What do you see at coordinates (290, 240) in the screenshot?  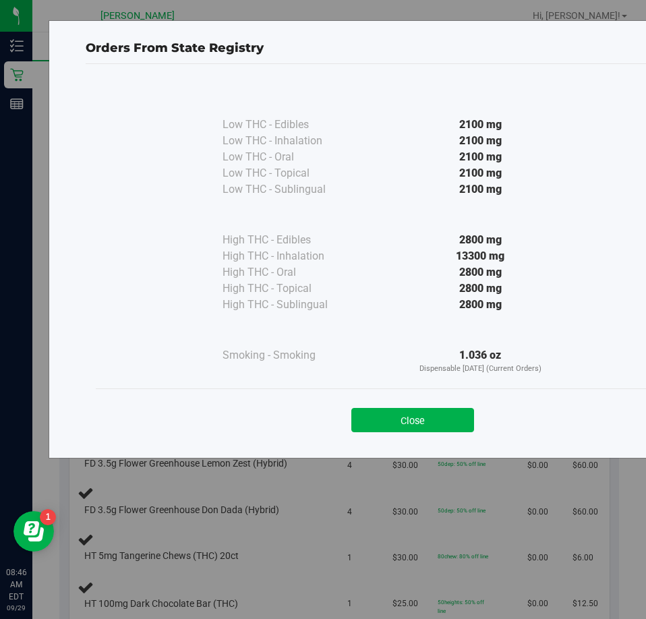 I see `div: High THC - Edibles` at bounding box center [290, 240].